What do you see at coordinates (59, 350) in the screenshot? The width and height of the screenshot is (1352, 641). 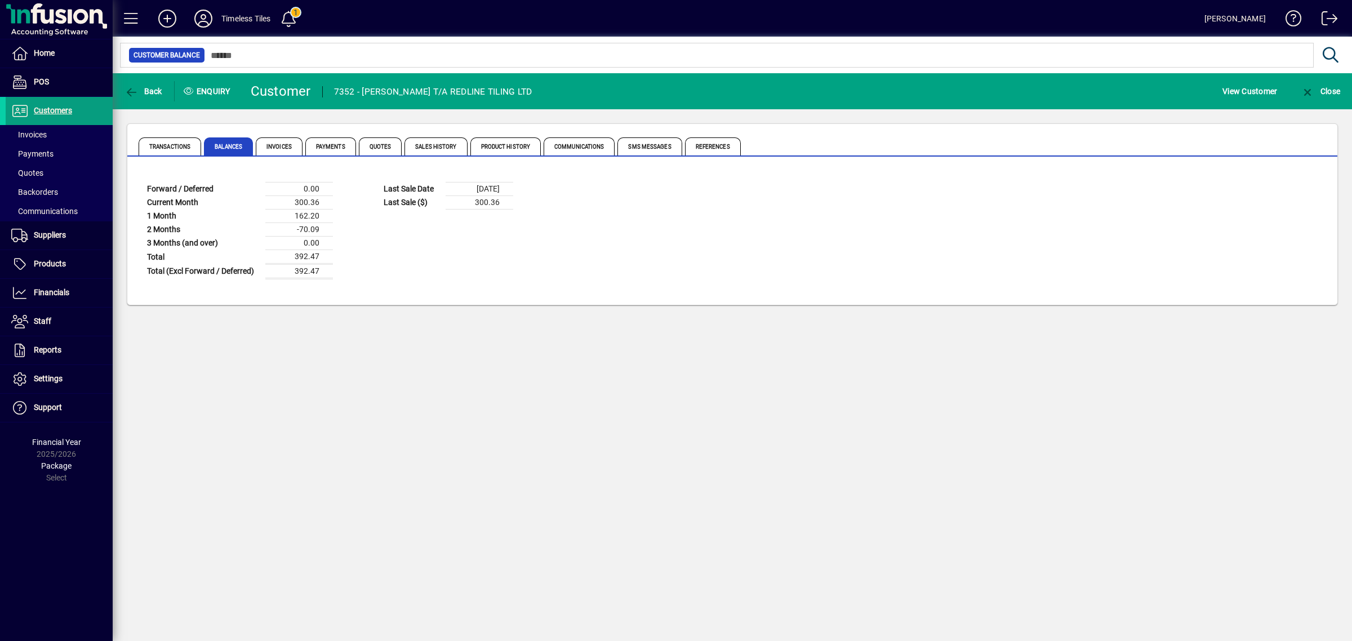 I see `a: Reports` at bounding box center [59, 350].